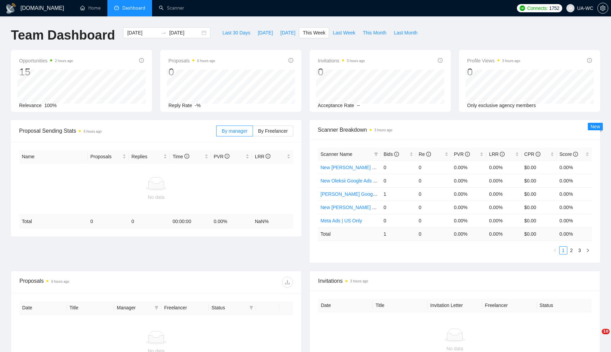 The image size is (611, 352). I want to click on span: Re, so click(425, 154).